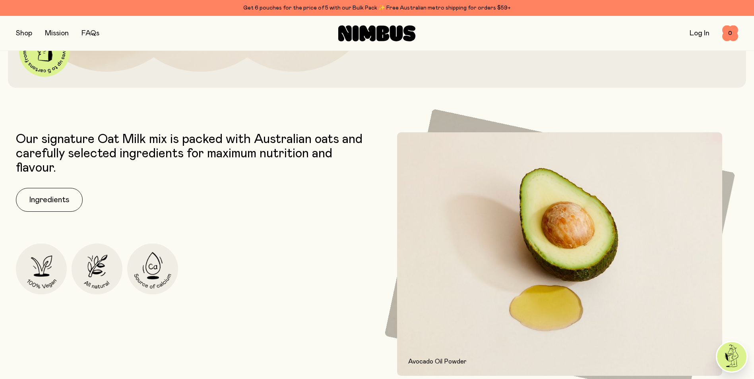 The height and width of the screenshot is (379, 754). I want to click on button: Ingredients, so click(49, 200).